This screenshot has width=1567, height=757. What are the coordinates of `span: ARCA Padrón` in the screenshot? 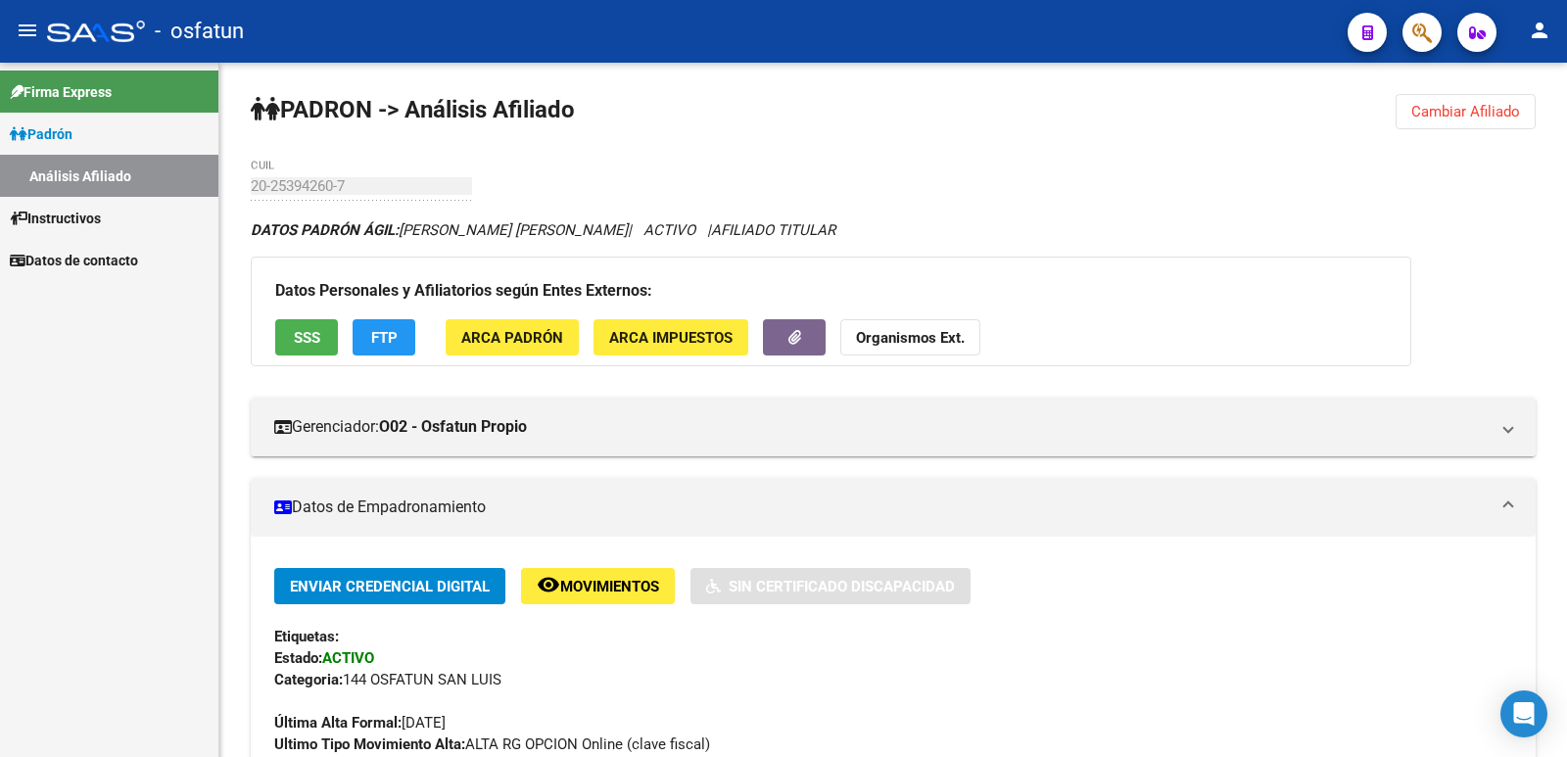 It's located at (512, 338).